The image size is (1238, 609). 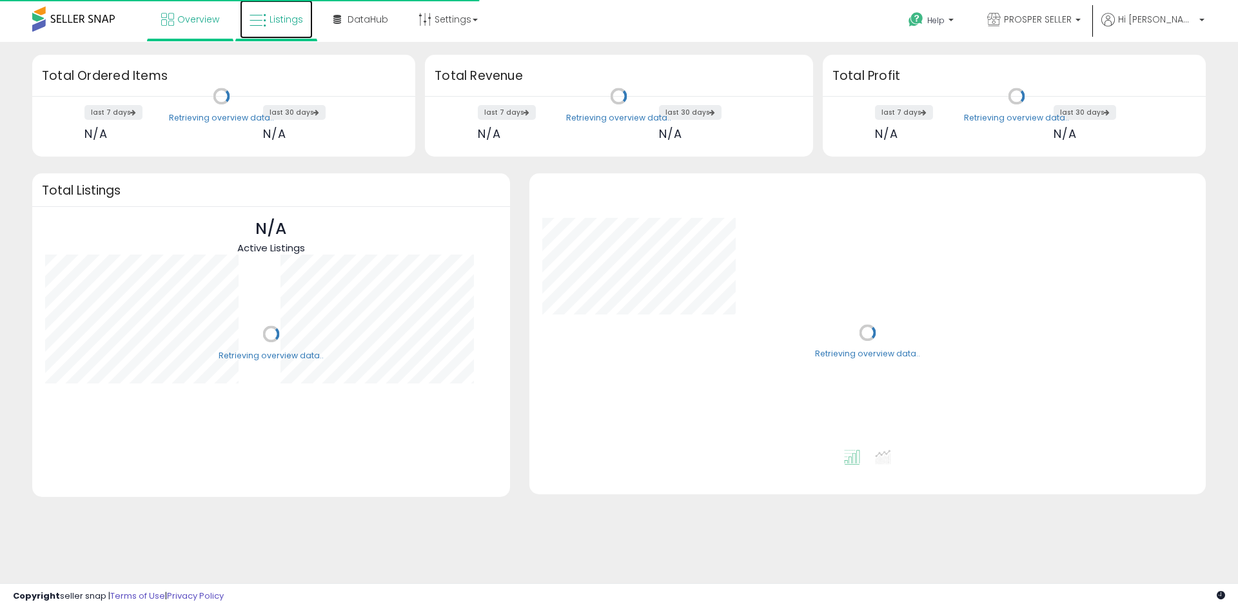 I want to click on span: Help, so click(x=935, y=20).